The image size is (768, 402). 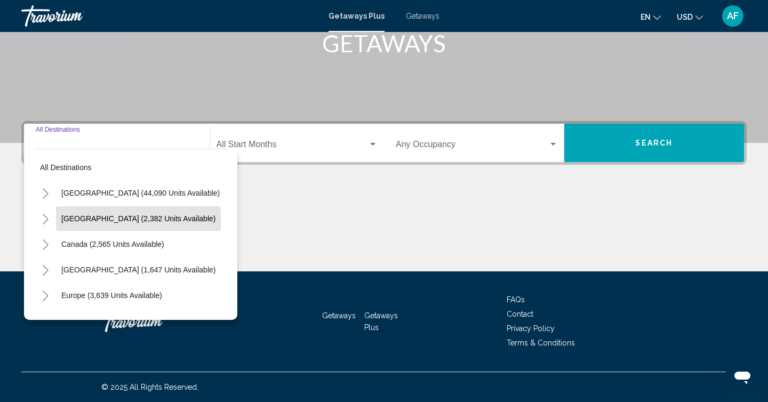 I want to click on span: FAQs, so click(x=516, y=300).